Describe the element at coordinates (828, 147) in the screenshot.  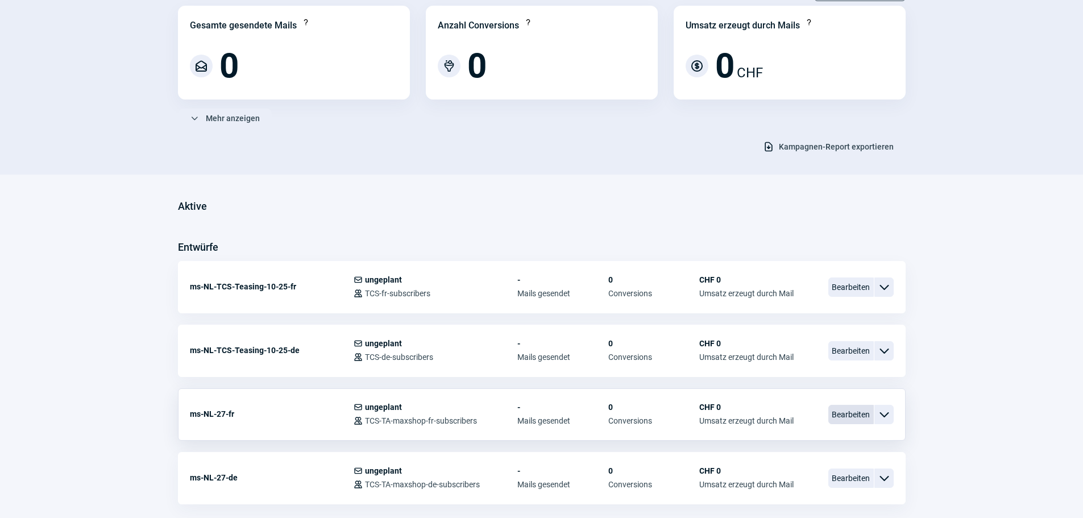
I see `button: Kampagnen-Report exportieren` at that location.